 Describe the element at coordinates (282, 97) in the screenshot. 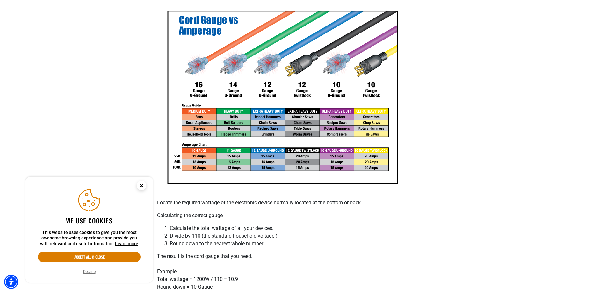

I see `img: Locate the required wattage of the electronic device normally located at the bottom or back.` at that location.